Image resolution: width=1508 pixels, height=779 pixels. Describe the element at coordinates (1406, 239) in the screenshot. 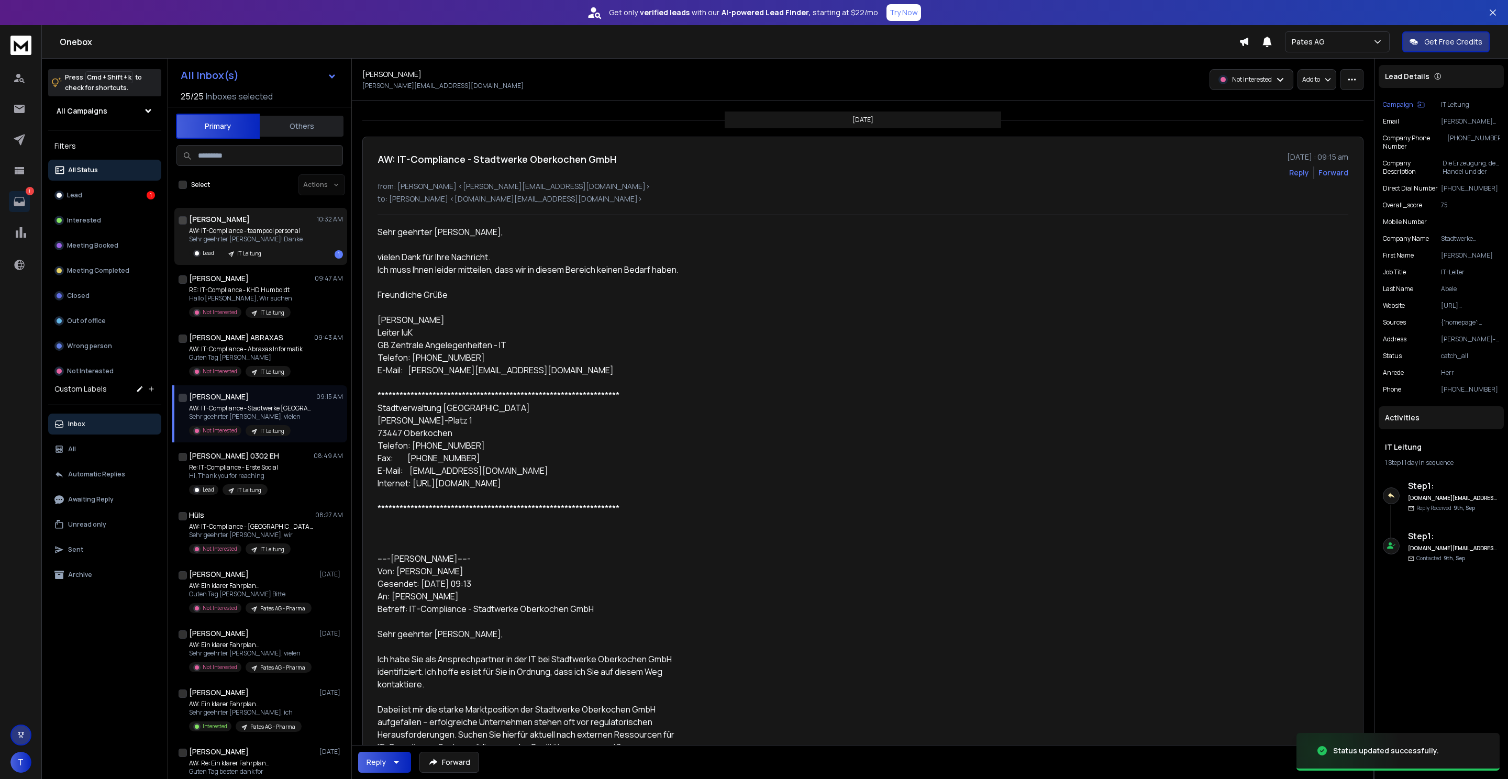

I see `p: Company Name` at that location.